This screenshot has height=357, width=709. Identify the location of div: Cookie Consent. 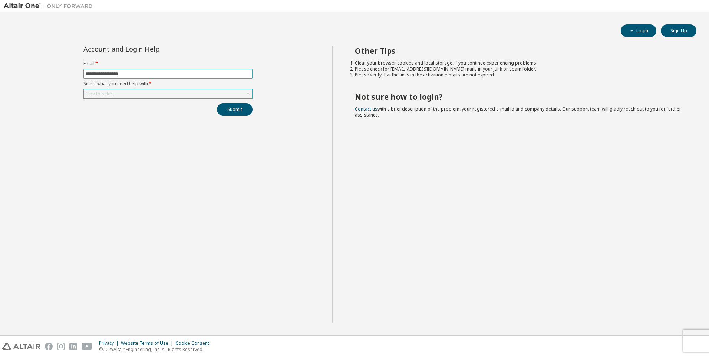
(194, 343).